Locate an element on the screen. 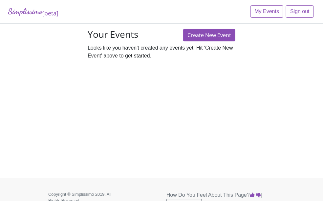 This screenshot has width=323, height=201. a: Create New Event is located at coordinates (209, 35).